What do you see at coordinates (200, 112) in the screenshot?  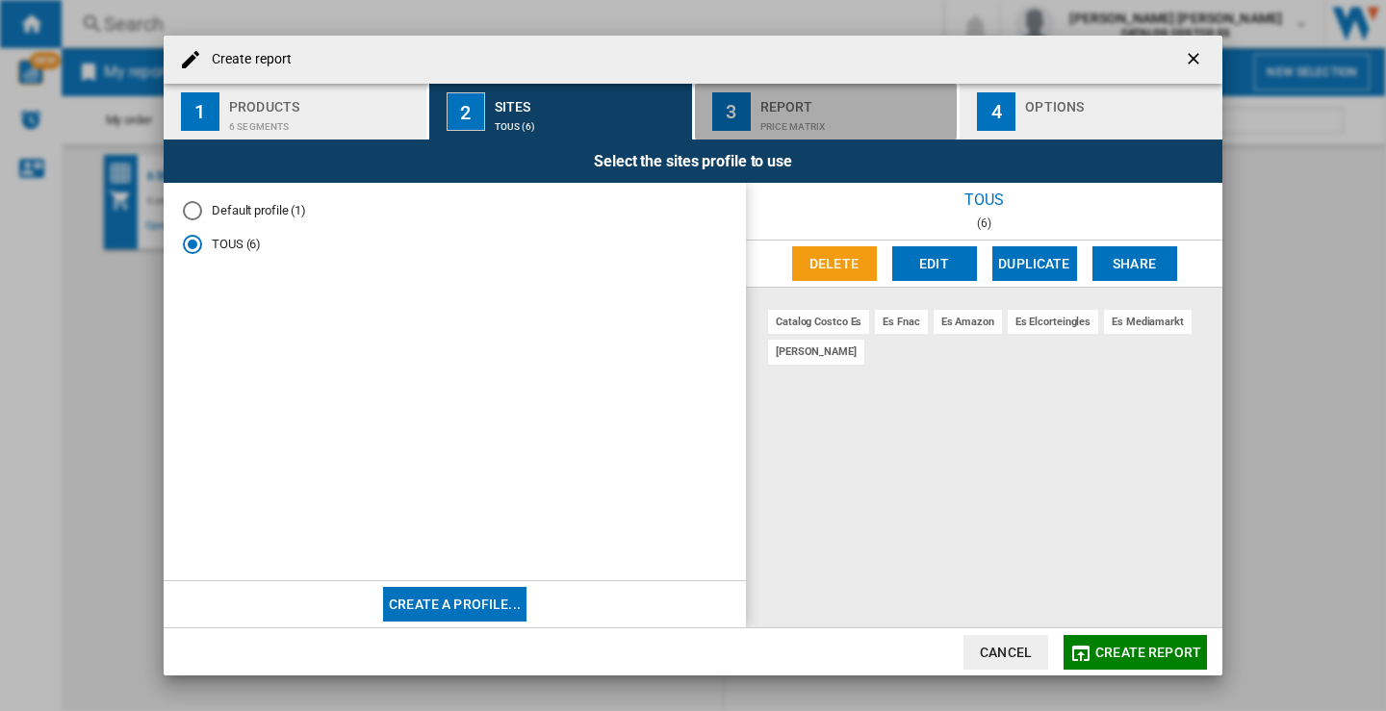 I see `div: 1` at bounding box center [200, 112].